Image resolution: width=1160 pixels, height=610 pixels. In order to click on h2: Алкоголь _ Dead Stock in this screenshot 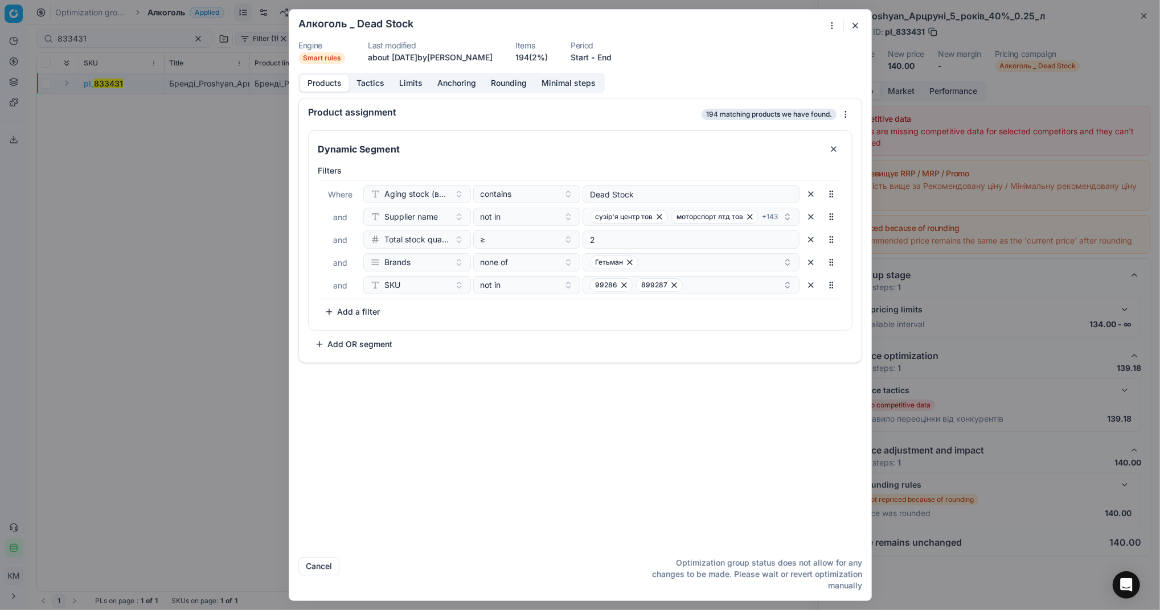, I will do `click(356, 24)`.